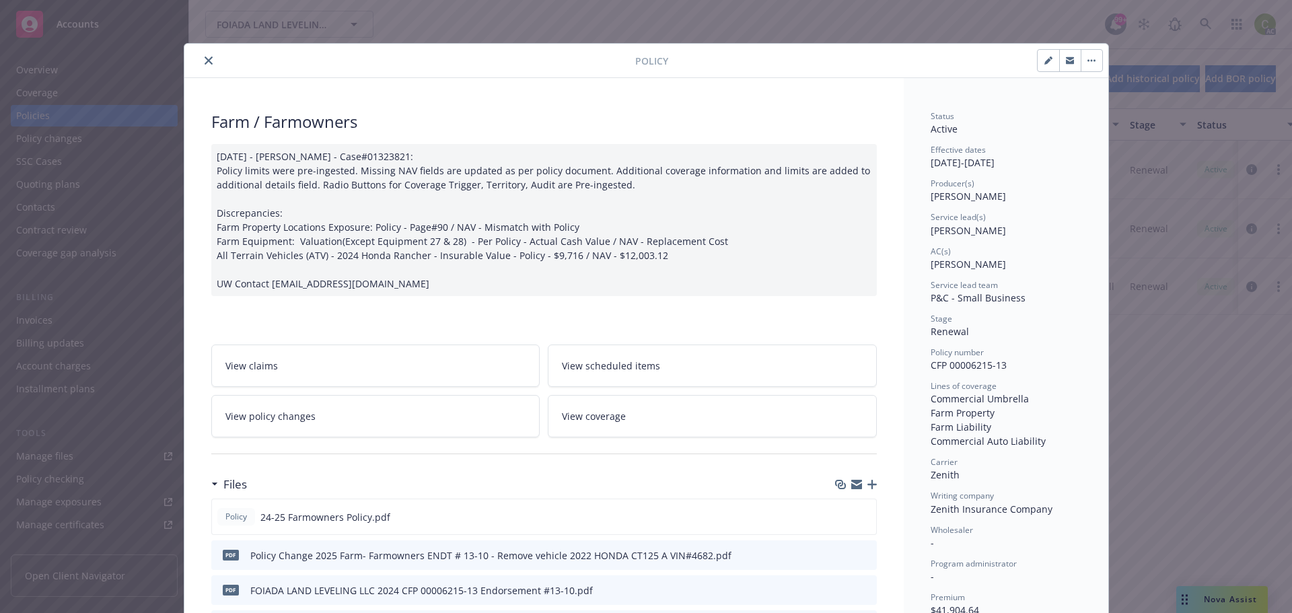 This screenshot has width=1292, height=613. What do you see at coordinates (271, 416) in the screenshot?
I see `span: View policy changes` at bounding box center [271, 416].